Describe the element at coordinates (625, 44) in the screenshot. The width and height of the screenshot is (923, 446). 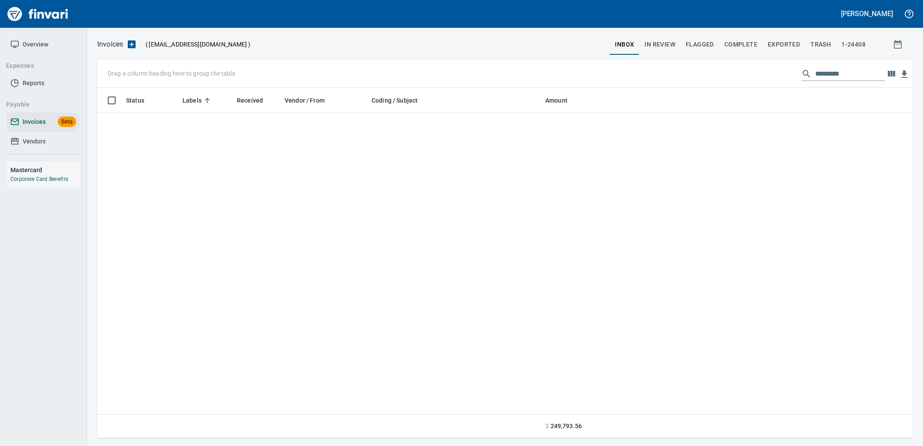
I see `span: inbox` at that location.